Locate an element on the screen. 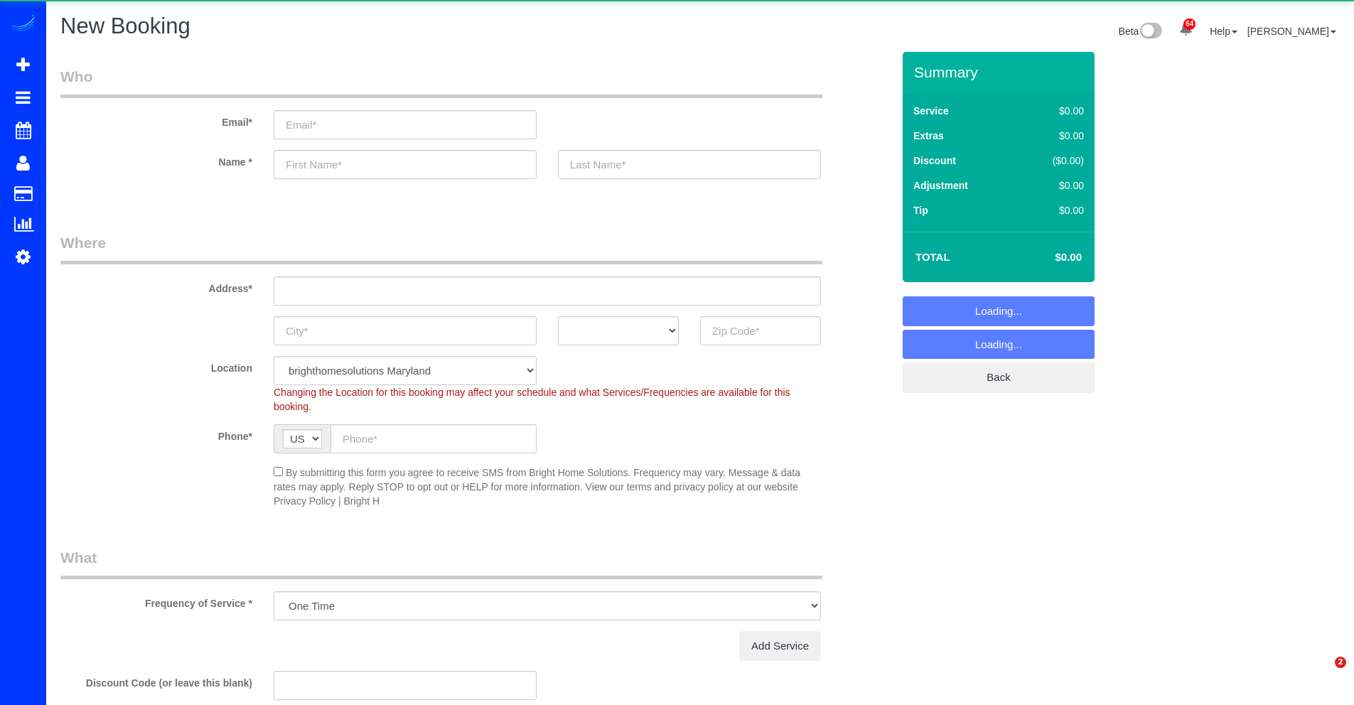  div: ($0.00) is located at coordinates (1053, 161).